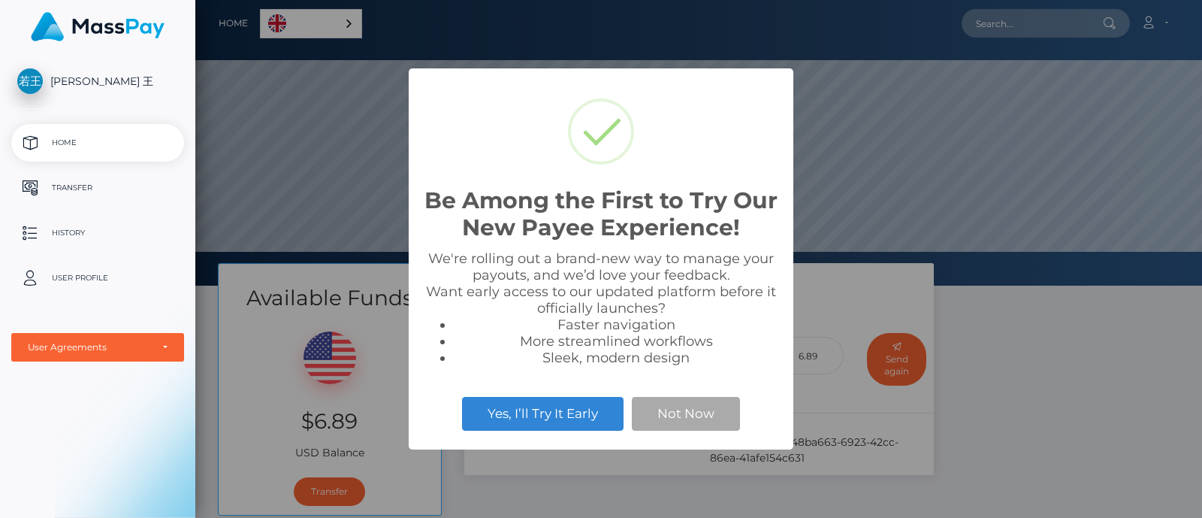 Image resolution: width=1202 pixels, height=518 pixels. Describe the element at coordinates (98, 26) in the screenshot. I see `img: MassPay` at that location.